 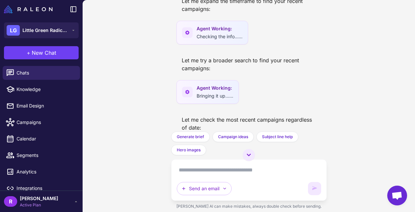 What do you see at coordinates (277, 137) in the screenshot?
I see `span: Subject line help` at bounding box center [277, 137].